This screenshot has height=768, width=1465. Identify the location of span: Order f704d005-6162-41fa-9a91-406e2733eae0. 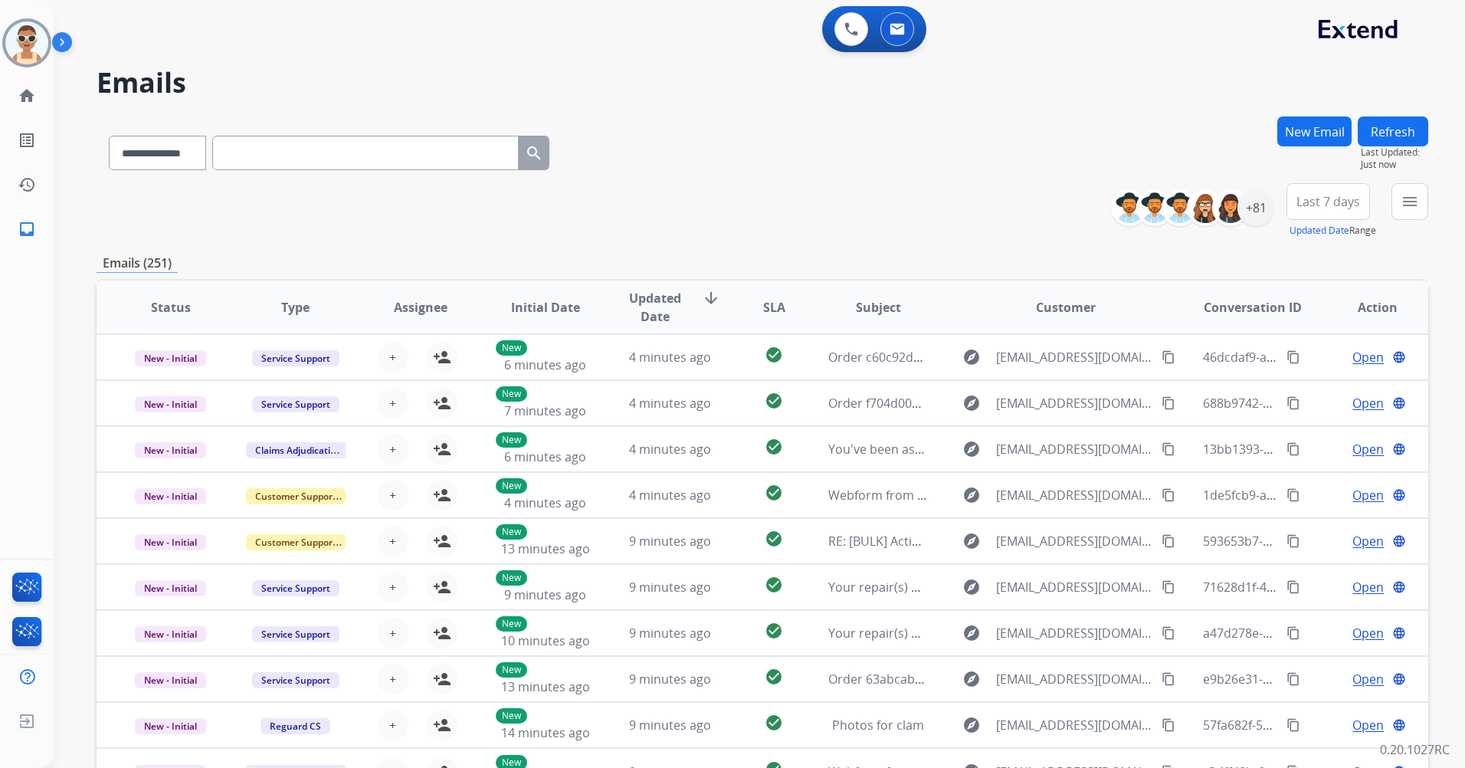
(962, 403).